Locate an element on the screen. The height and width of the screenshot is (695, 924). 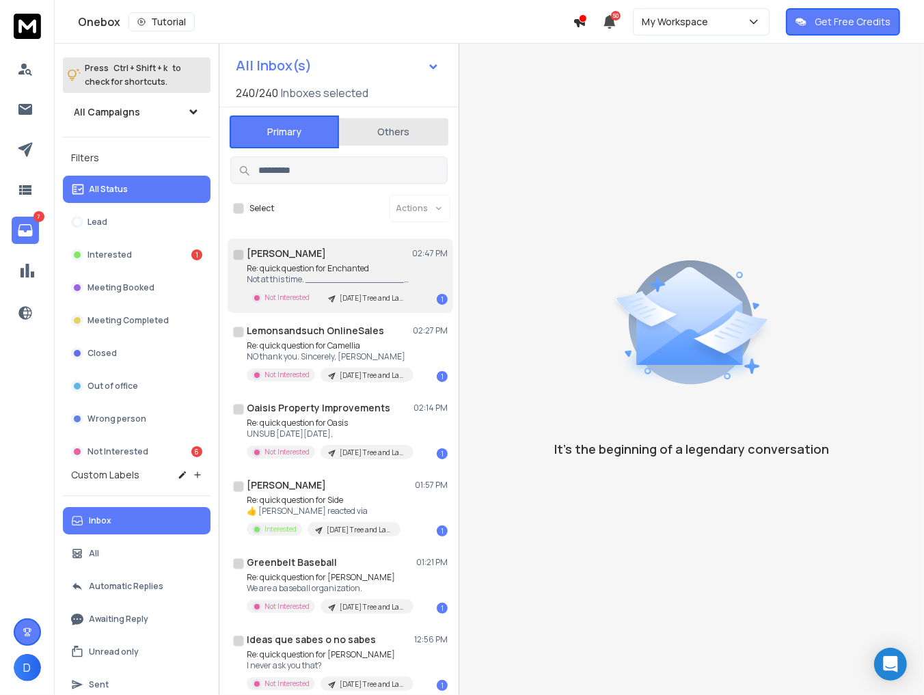
div: 6 is located at coordinates (197, 452).